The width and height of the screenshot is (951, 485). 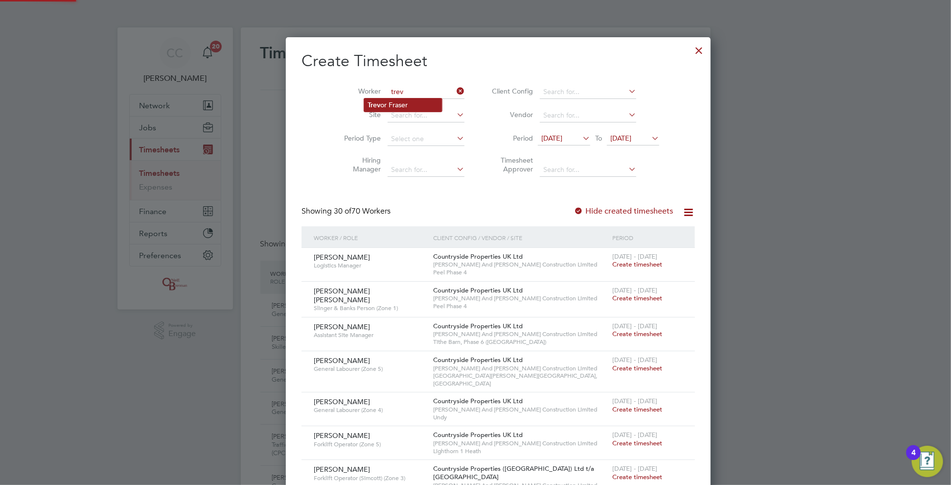 I want to click on button: Open Resource Center, 4 new notifications, so click(x=928, y=461).